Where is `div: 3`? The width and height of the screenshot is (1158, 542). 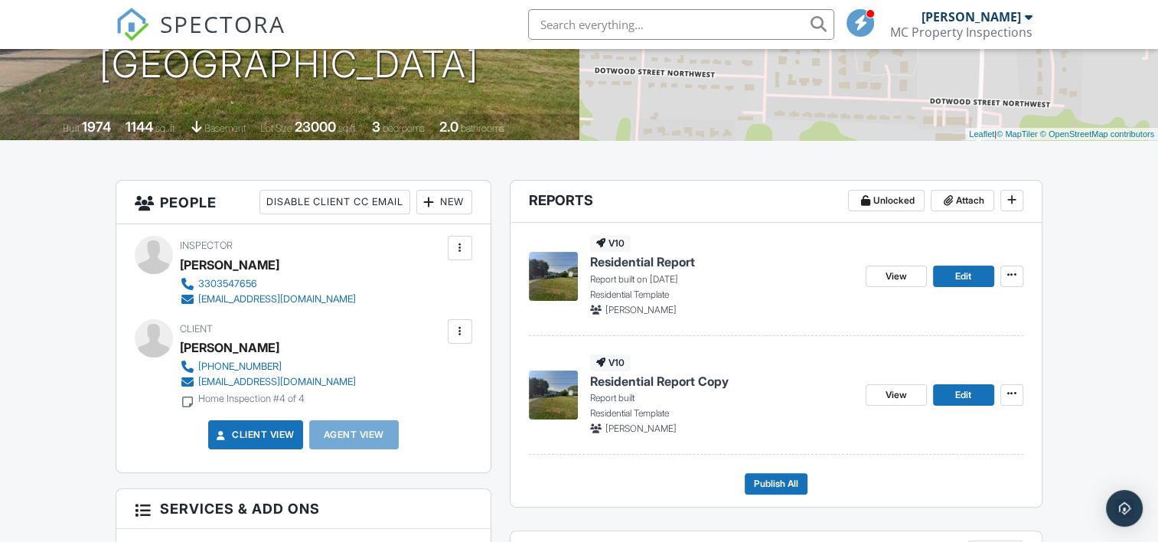
div: 3 is located at coordinates (376, 126).